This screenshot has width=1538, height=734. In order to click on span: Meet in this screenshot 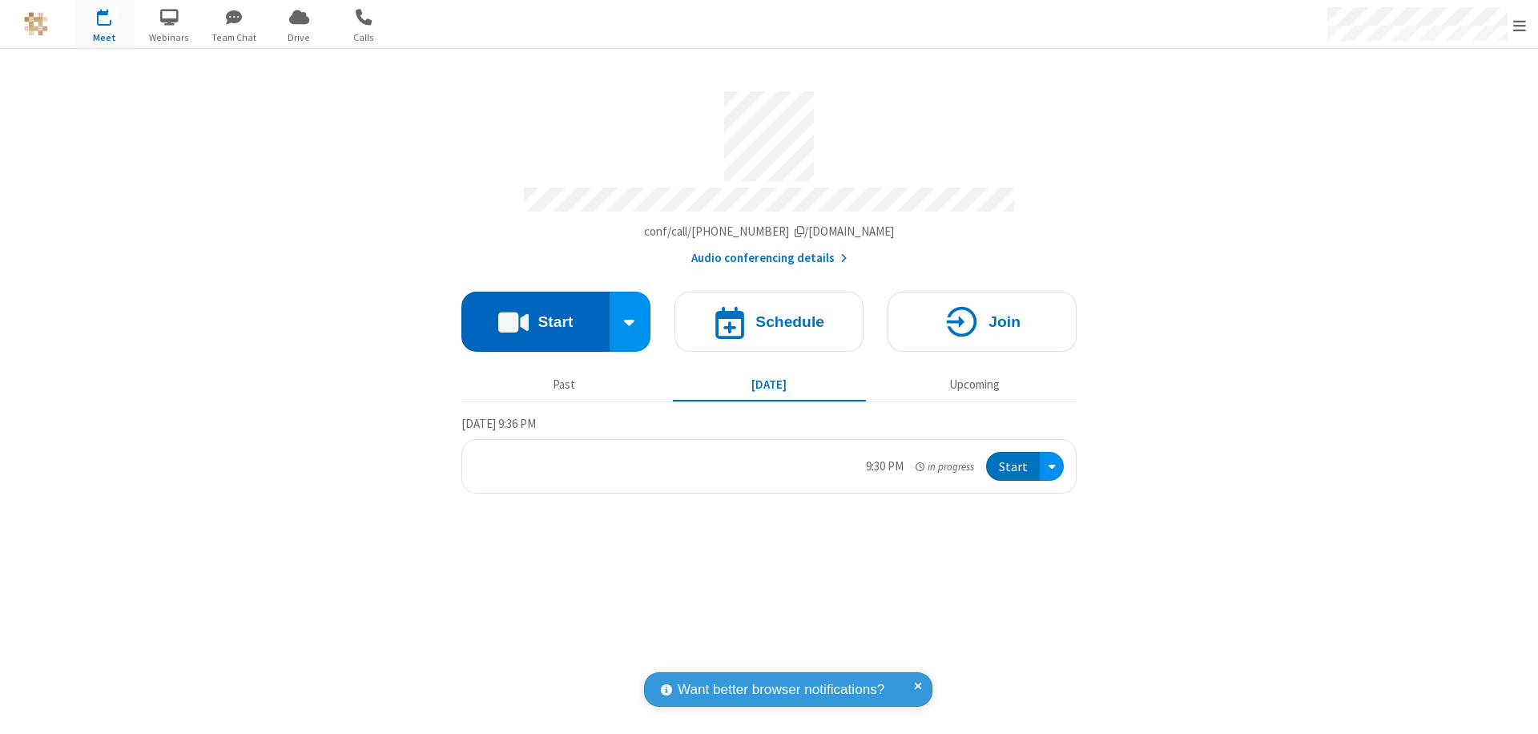, I will do `click(104, 38)`.